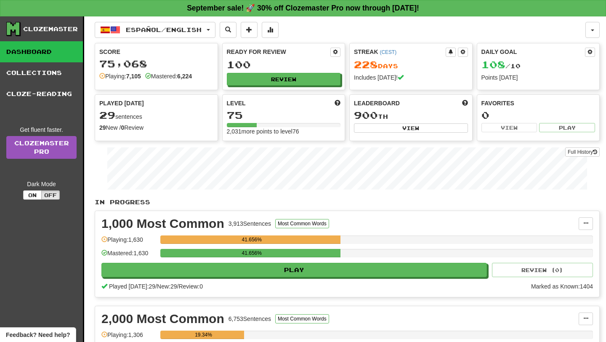  What do you see at coordinates (338, 103) in the screenshot?
I see `span: Score more points to level up` at bounding box center [338, 103].